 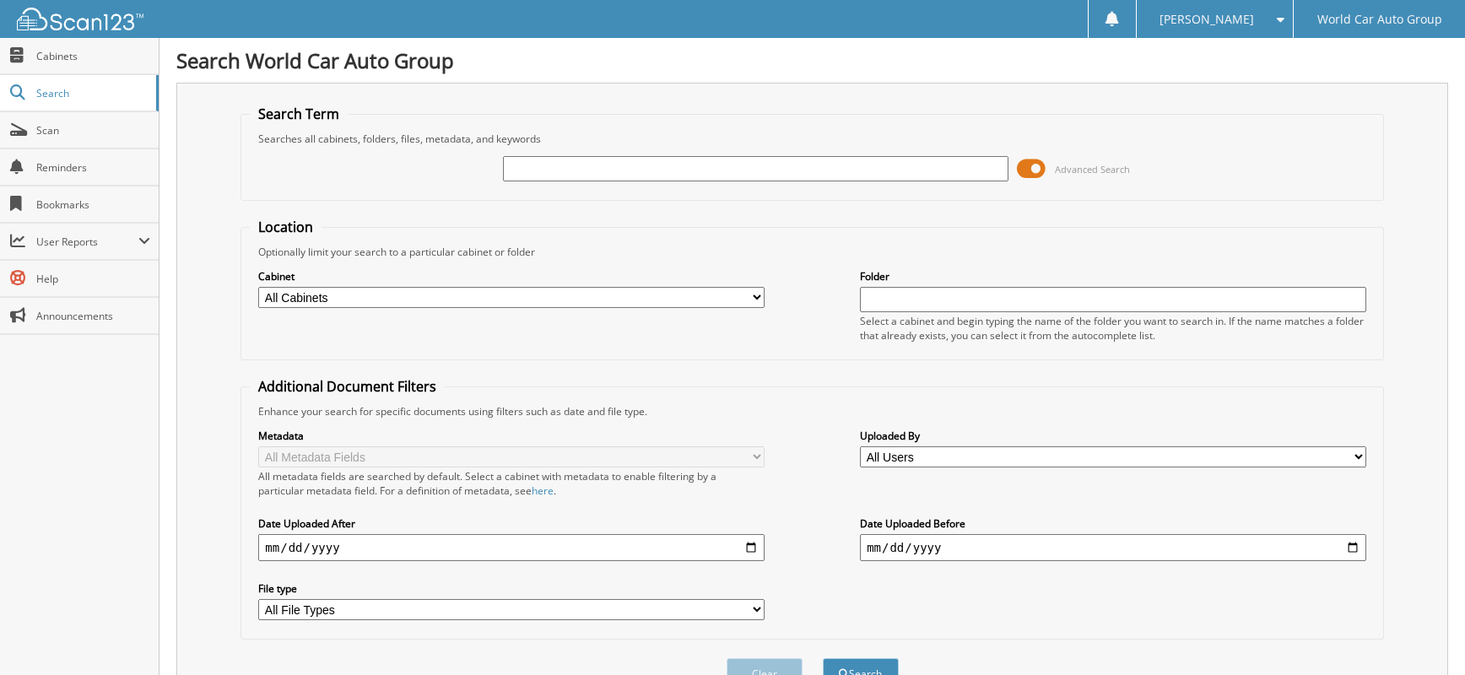 What do you see at coordinates (511, 484) in the screenshot?
I see `div: All metadata fields are searched by default. Select a cabinet with metadata to enable filtering b...` at bounding box center [511, 484].